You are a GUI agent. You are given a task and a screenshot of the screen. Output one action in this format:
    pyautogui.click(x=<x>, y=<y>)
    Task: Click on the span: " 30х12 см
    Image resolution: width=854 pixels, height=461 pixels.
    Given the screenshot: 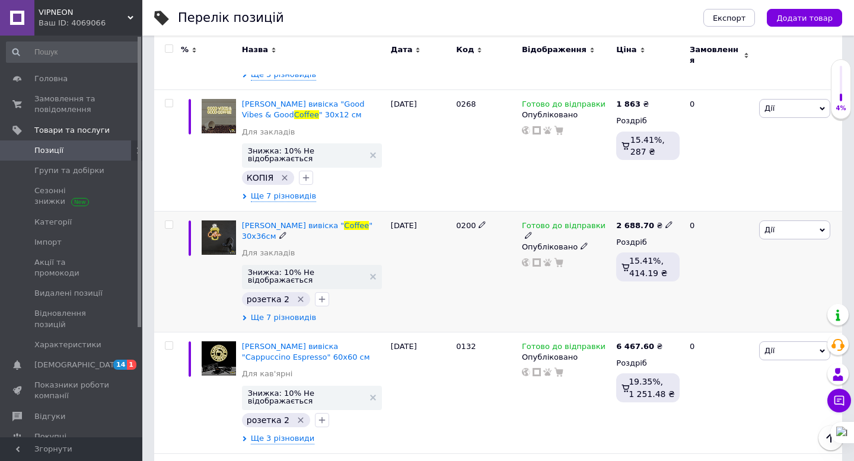 What is the action you would take?
    pyautogui.click(x=340, y=114)
    